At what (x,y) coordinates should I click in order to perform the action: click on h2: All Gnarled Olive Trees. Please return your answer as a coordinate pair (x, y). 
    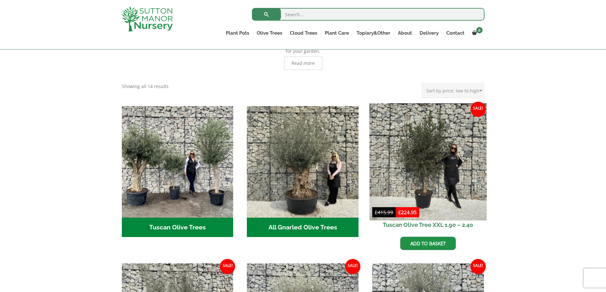
    Looking at the image, I should click on (302, 228).